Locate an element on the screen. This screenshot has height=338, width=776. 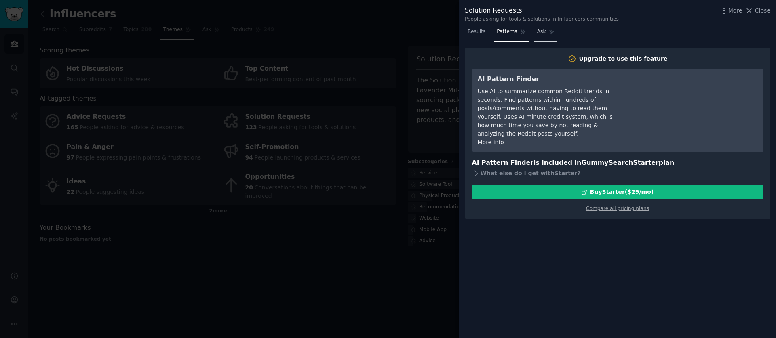
span: Patterns is located at coordinates (507, 32).